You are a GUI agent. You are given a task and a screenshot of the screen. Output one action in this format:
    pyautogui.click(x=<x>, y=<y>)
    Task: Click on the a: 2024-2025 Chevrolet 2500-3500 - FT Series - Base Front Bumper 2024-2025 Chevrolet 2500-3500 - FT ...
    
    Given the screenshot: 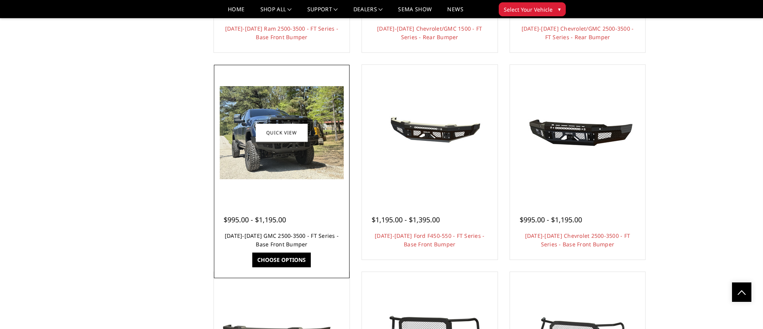 What is the action you would take?
    pyautogui.click(x=578, y=133)
    